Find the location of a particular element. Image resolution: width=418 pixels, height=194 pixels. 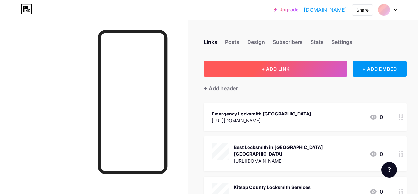

div: Settings is located at coordinates (342, 44).